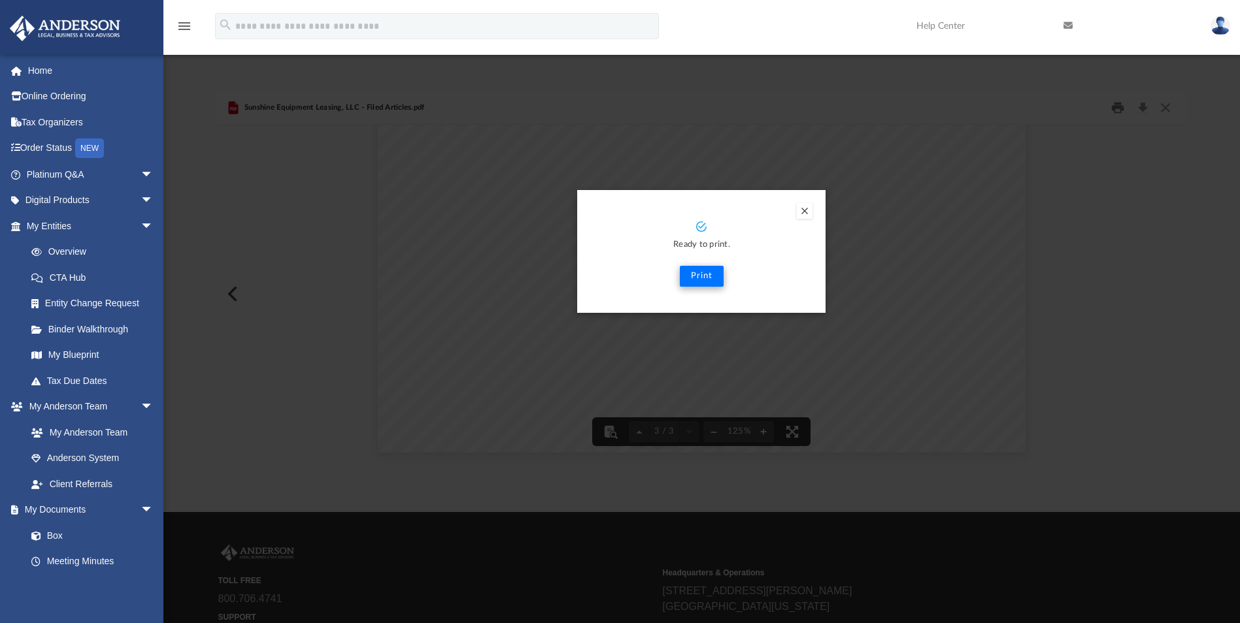 The height and width of the screenshot is (623, 1240). Describe the element at coordinates (91, 97) in the screenshot. I see `a: Online Ordering` at that location.